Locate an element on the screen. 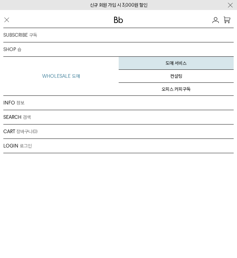 The width and height of the screenshot is (237, 258). p: LOGIN is located at coordinates (11, 146).